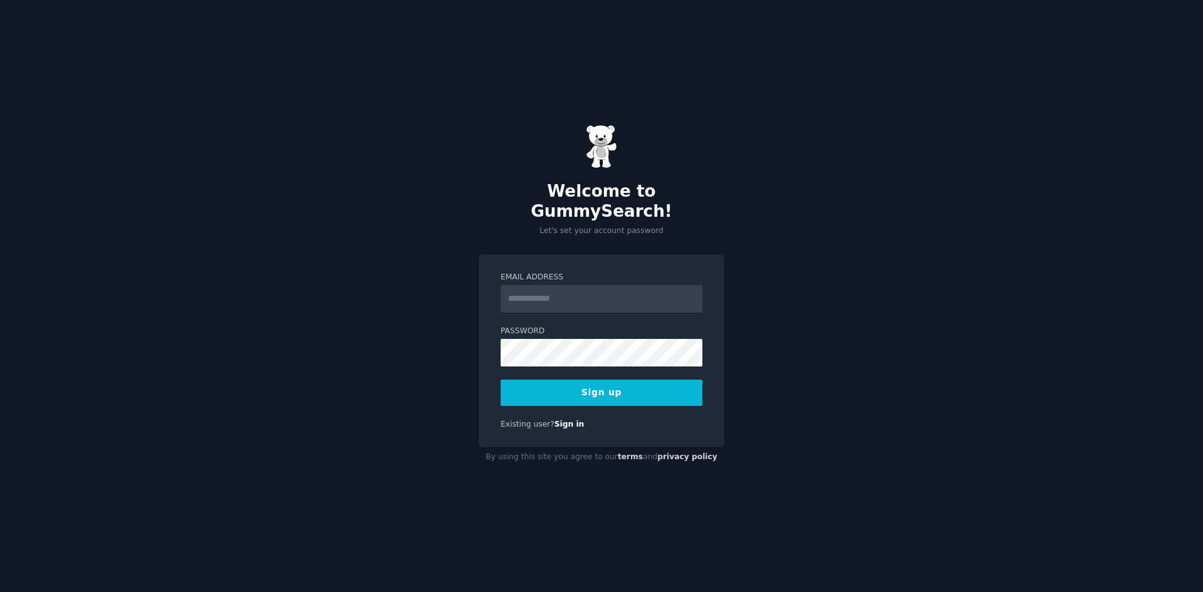  I want to click on h2: Welcome to GummySearch!, so click(602, 201).